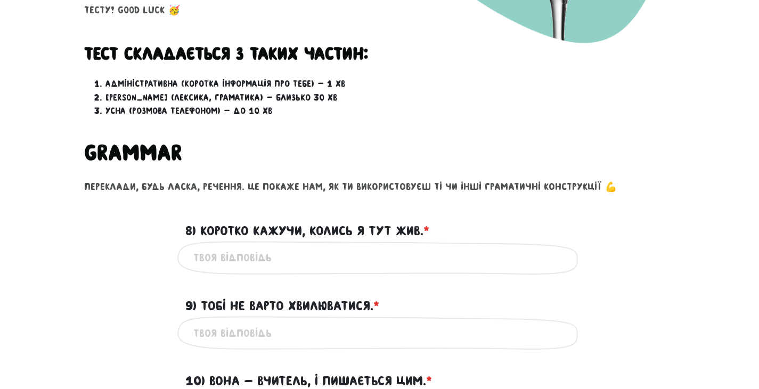  Describe the element at coordinates (380, 187) in the screenshot. I see `p: Переклади, будь ласка, речення. Це покаже нам, як ти використовуєш ті чи інші граматичні конструк...` at that location.